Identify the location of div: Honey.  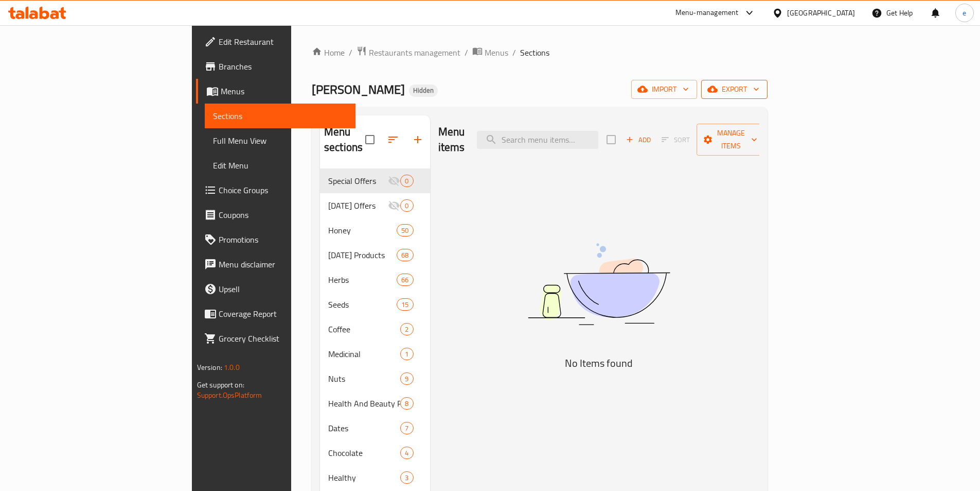
(362, 230).